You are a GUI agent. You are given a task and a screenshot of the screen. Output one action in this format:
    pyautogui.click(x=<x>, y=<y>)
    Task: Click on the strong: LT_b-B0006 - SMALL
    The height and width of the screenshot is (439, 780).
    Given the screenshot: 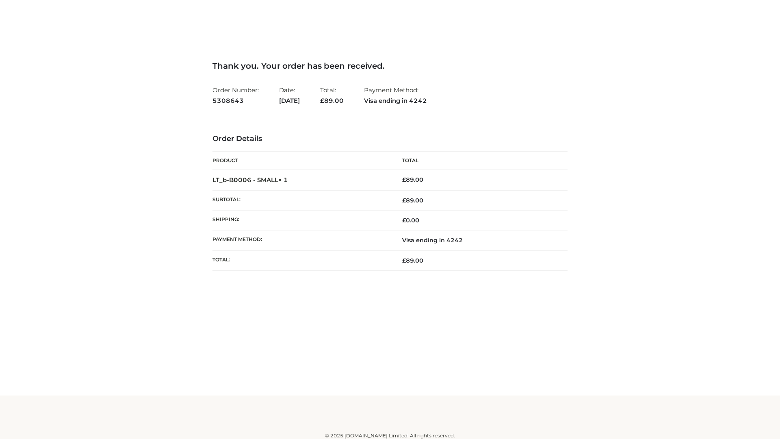 What is the action you would take?
    pyautogui.click(x=250, y=180)
    